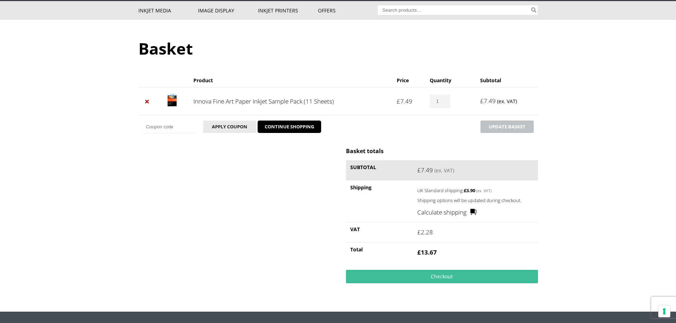  Describe the element at coordinates (230, 127) in the screenshot. I see `button: Apply coupon` at that location.